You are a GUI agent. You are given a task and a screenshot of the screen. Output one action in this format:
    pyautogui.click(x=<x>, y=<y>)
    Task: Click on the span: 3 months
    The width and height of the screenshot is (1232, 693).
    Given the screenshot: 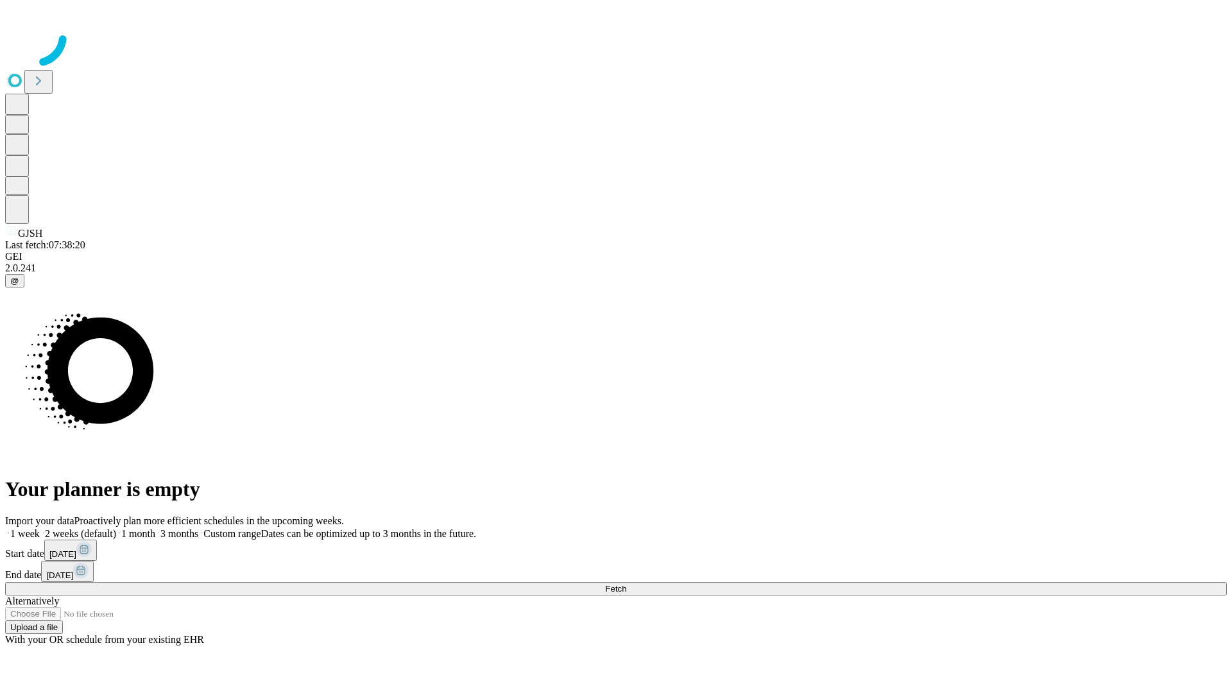 What is the action you would take?
    pyautogui.click(x=179, y=533)
    